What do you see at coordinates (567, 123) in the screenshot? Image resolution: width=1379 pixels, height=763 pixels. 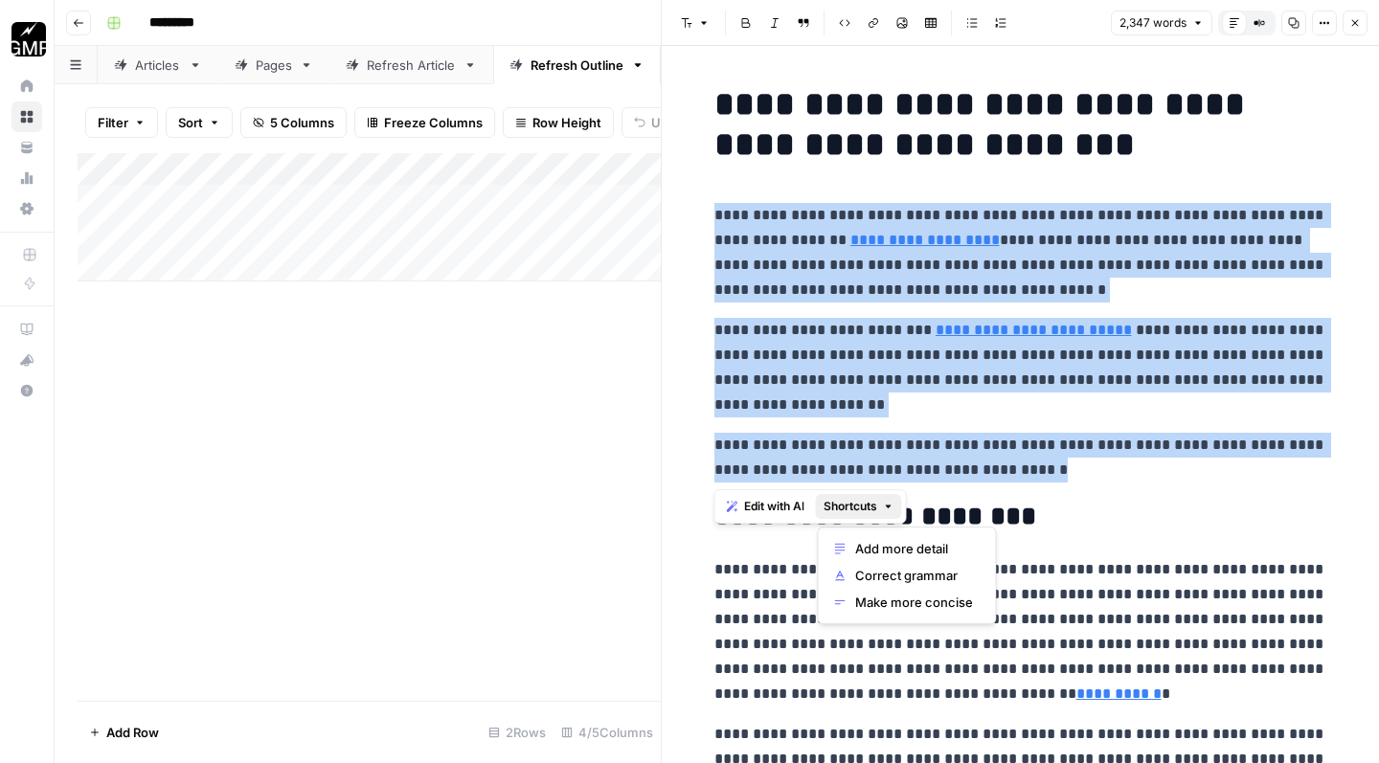 I see `span: Row Height` at bounding box center [567, 123].